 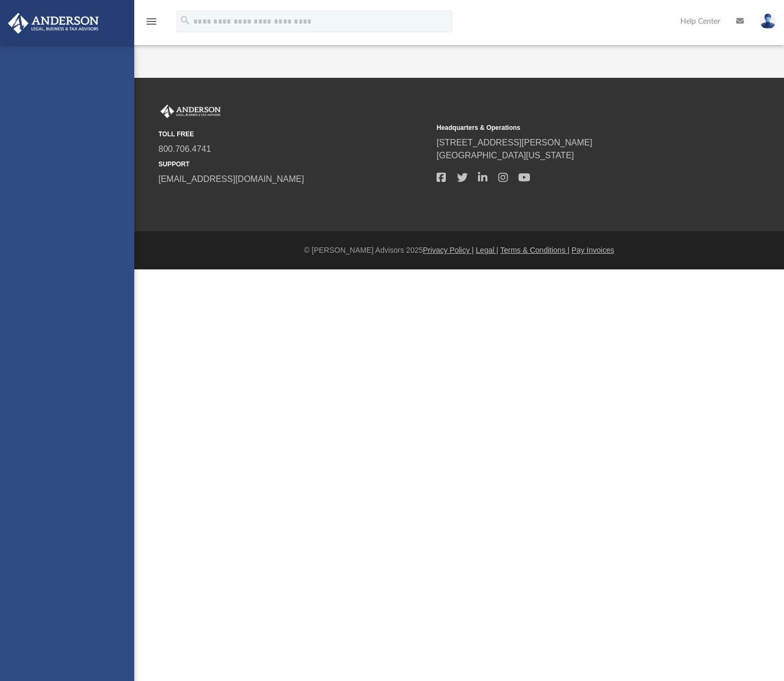 I want to click on a: Legal |, so click(x=487, y=250).